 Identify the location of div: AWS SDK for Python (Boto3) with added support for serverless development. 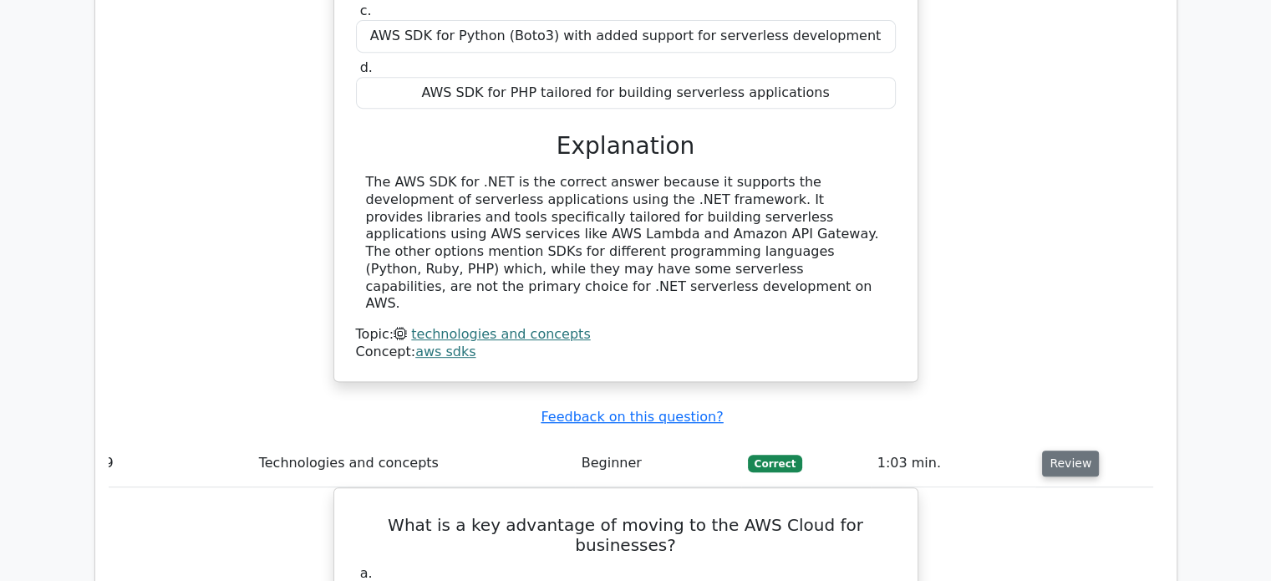
(626, 36).